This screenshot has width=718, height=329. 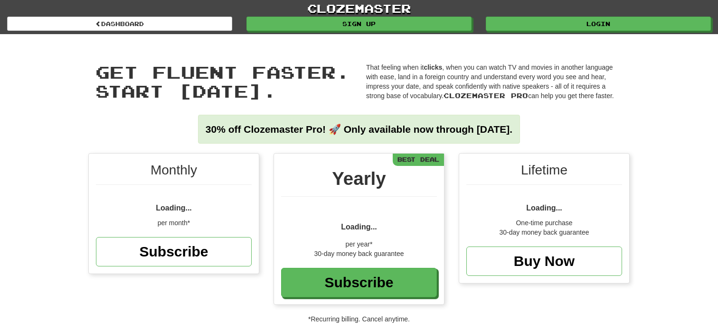 I want to click on div: Best Deal, so click(x=418, y=159).